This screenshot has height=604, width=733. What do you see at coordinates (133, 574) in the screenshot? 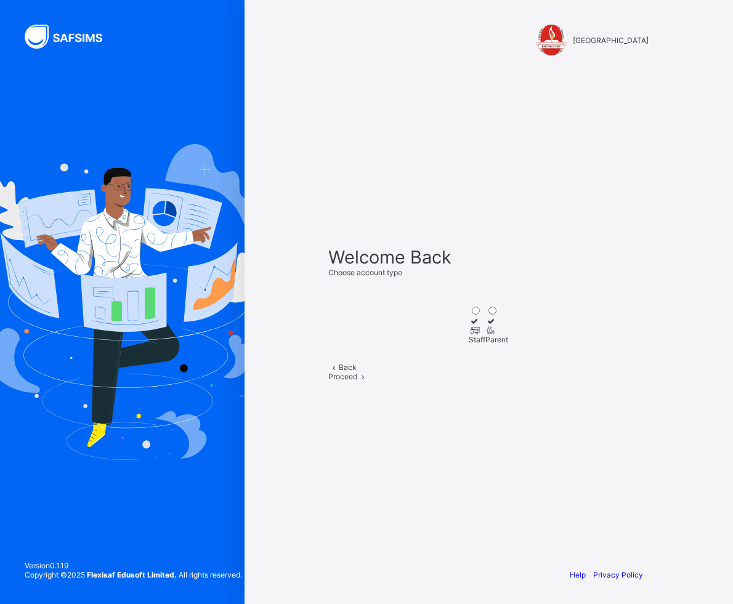
I see `span: Copyright © 2025 All rights reserved.` at bounding box center [133, 574].